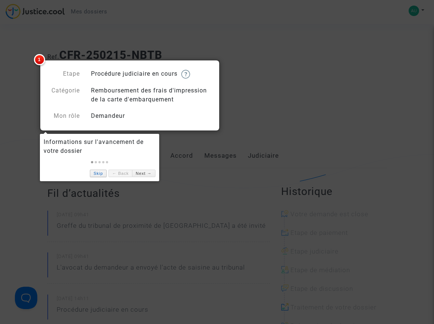 The height and width of the screenshot is (324, 434). What do you see at coordinates (120, 173) in the screenshot?
I see `a: ← Back` at bounding box center [120, 173].